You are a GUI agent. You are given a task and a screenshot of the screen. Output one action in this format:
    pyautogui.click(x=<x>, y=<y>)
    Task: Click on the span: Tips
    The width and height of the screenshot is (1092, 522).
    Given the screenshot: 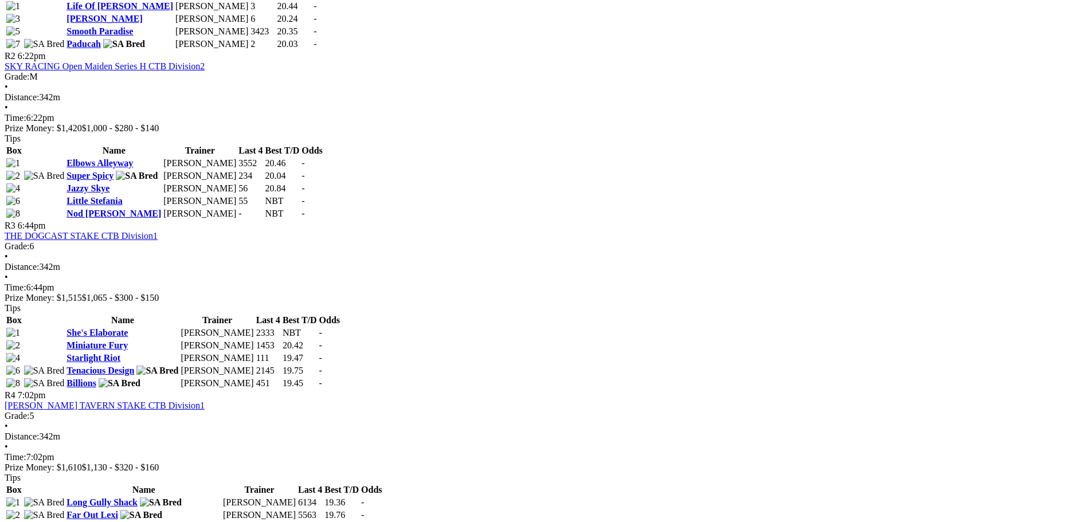 What is the action you would take?
    pyautogui.click(x=13, y=308)
    